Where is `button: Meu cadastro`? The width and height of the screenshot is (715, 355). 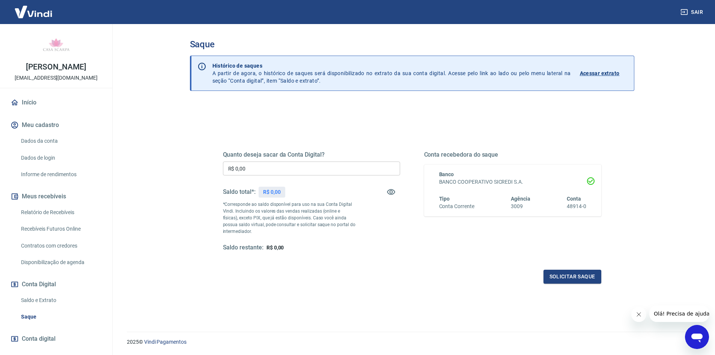 button: Meu cadastro is located at coordinates (56, 125).